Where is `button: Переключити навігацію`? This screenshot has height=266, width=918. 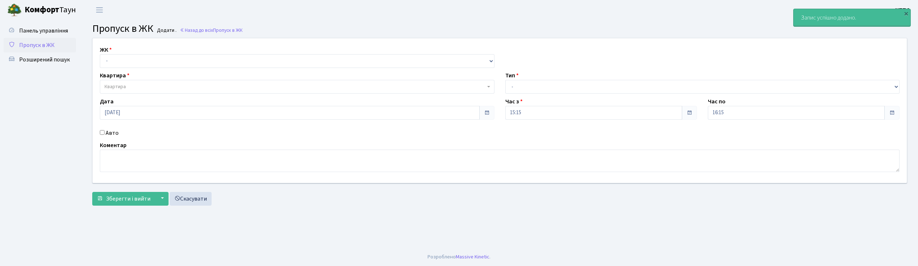 button: Переключити навігацію is located at coordinates (100, 10).